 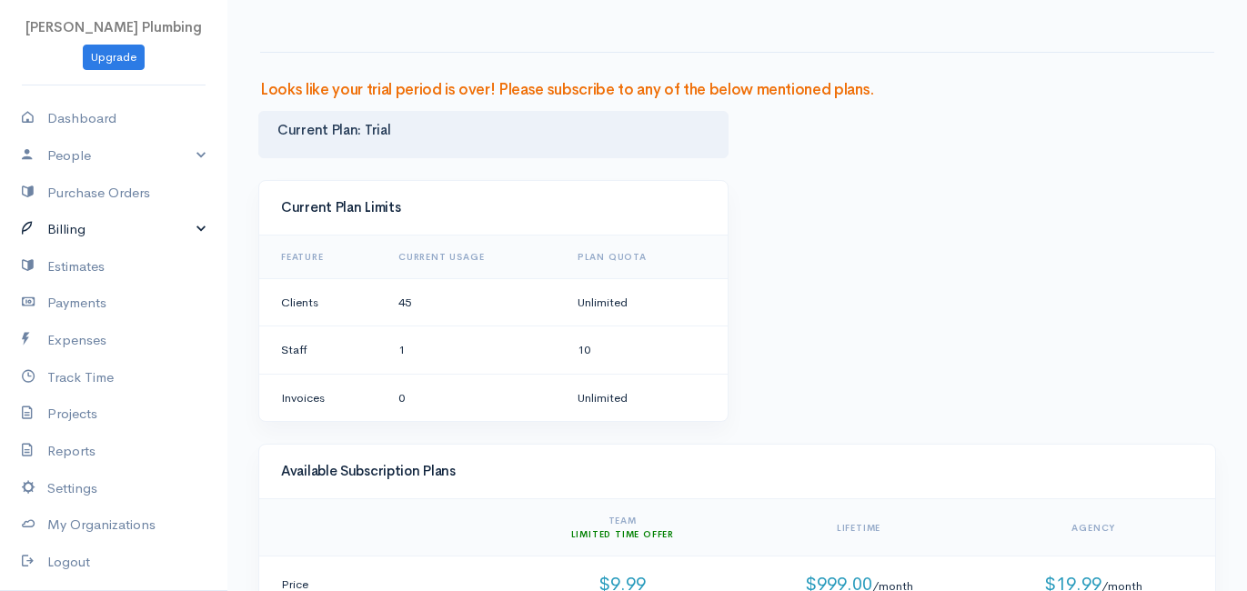 I want to click on span: Limited Time Offer, so click(x=622, y=534).